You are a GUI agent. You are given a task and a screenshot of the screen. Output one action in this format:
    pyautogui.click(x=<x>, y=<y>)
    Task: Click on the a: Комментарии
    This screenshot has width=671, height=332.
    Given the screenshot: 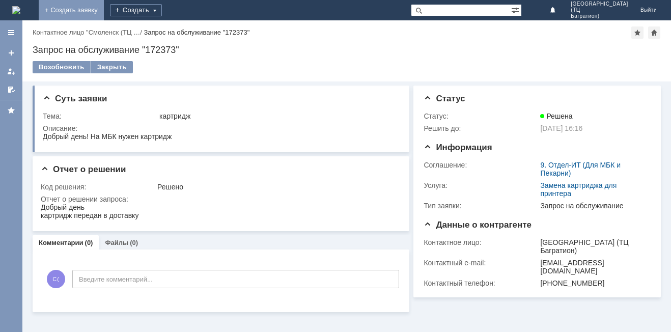 What is the action you would take?
    pyautogui.click(x=61, y=242)
    